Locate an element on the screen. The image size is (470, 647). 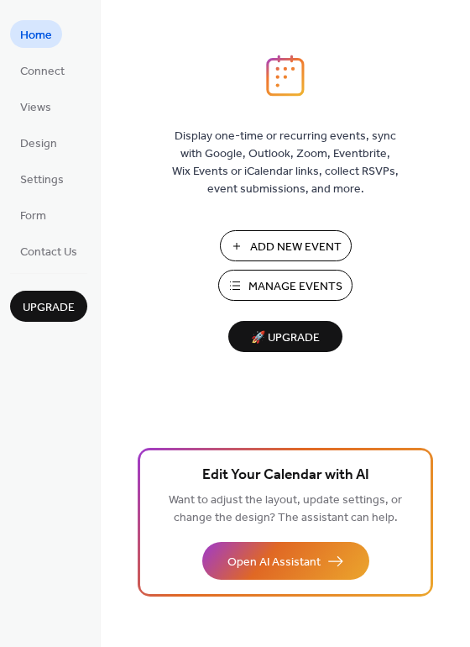
button: 🚀 Upgrade is located at coordinates (286, 336).